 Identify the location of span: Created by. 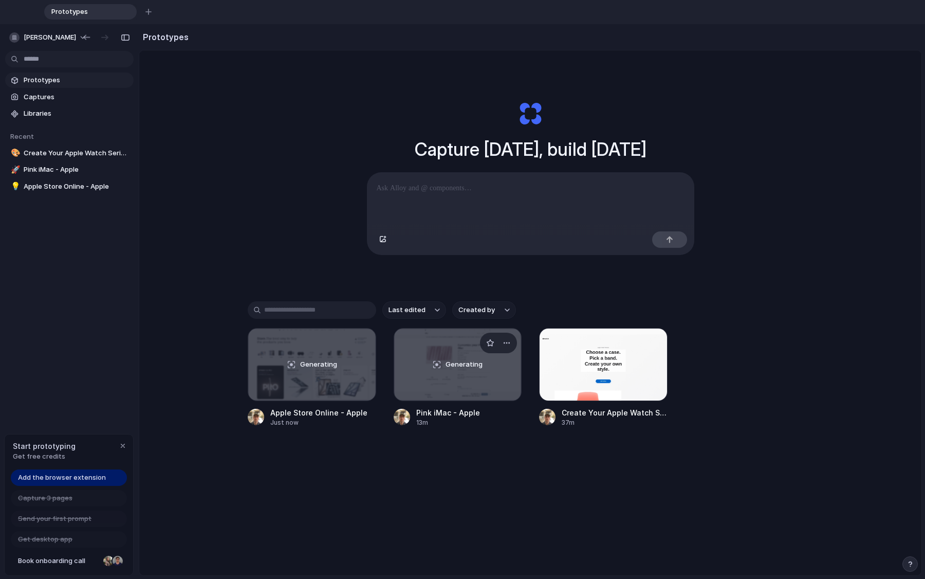
(476, 310).